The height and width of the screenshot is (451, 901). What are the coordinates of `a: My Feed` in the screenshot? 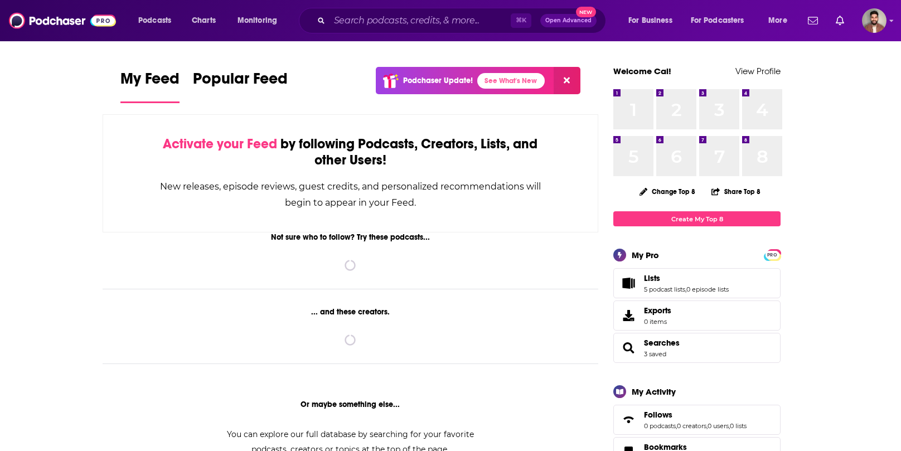 It's located at (150, 86).